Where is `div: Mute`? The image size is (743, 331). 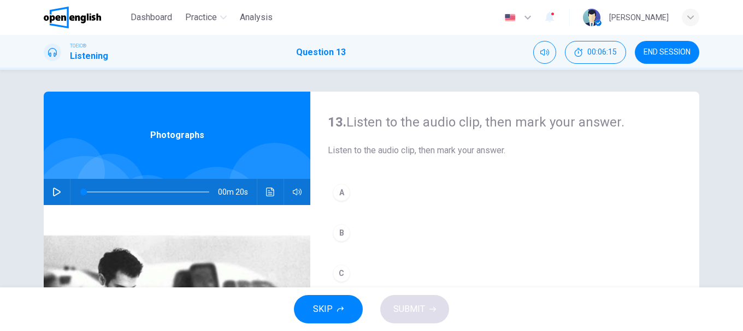
div: Mute is located at coordinates (544, 52).